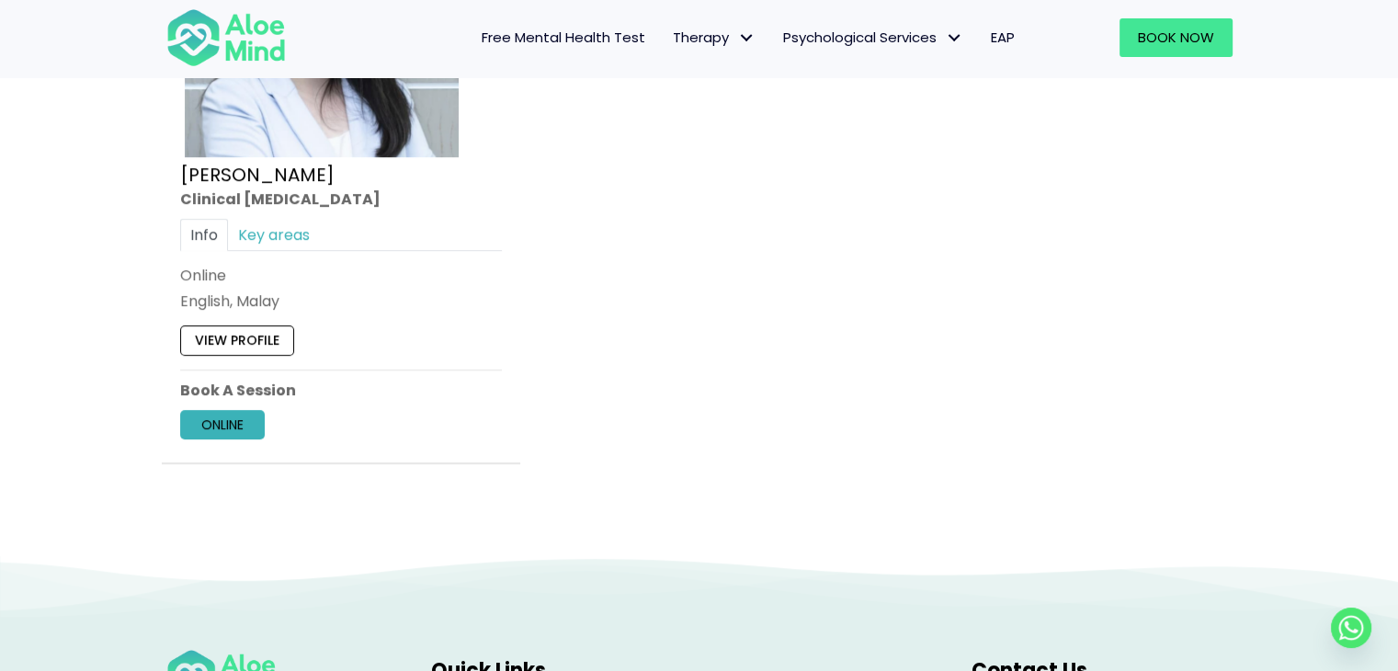 This screenshot has width=1398, height=671. I want to click on a: Whatsapp, so click(1351, 628).